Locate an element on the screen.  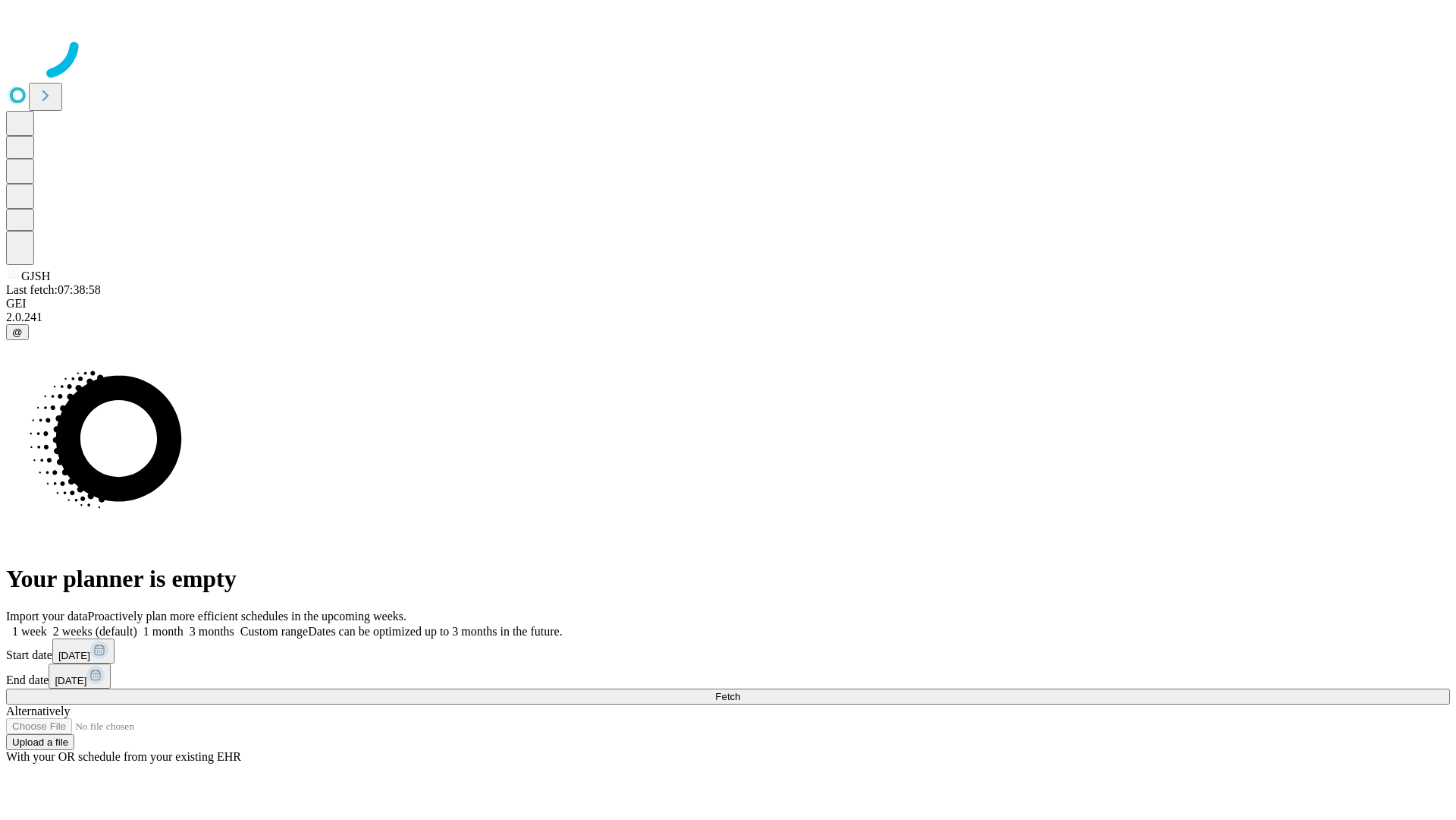
span: Proactively plan more efficient schedules in the upcoming weeks. is located at coordinates (247, 616).